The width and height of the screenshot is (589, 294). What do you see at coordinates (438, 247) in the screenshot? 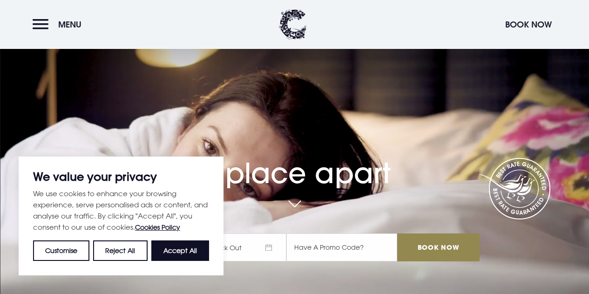
I see `input: Book Now` at bounding box center [438, 247].